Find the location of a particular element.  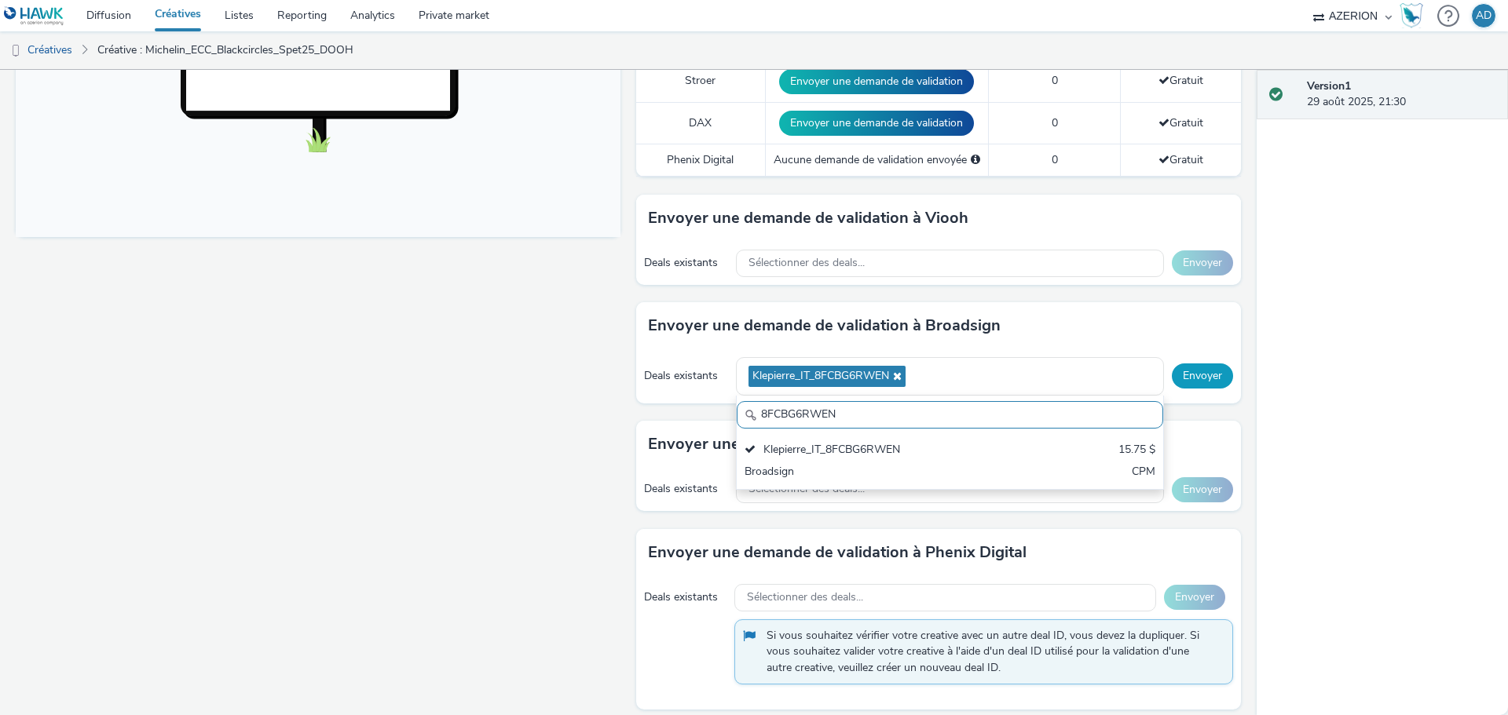

a: Créative : Michelin_ECC_Blackcircles_Spet25_DOOH is located at coordinates (225, 50).